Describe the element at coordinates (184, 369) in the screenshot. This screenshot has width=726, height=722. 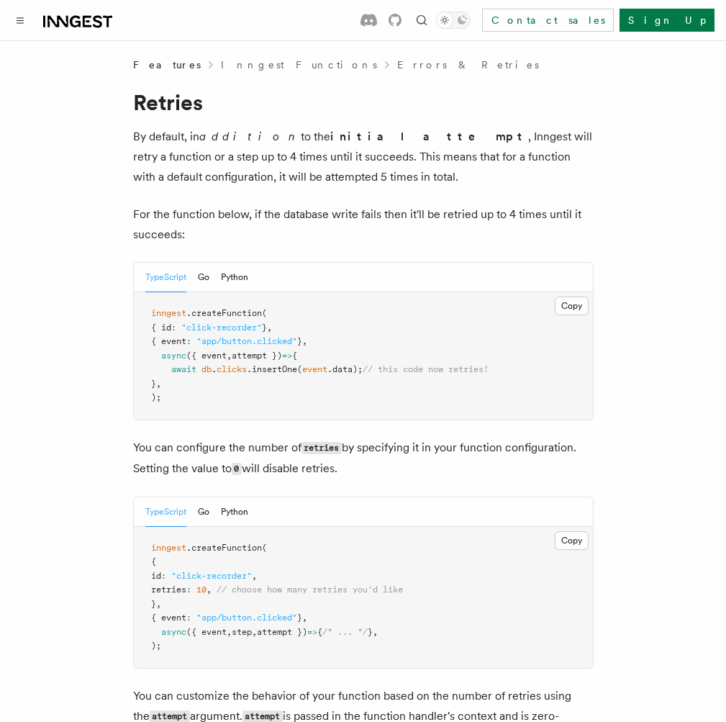
I see `span: await` at that location.